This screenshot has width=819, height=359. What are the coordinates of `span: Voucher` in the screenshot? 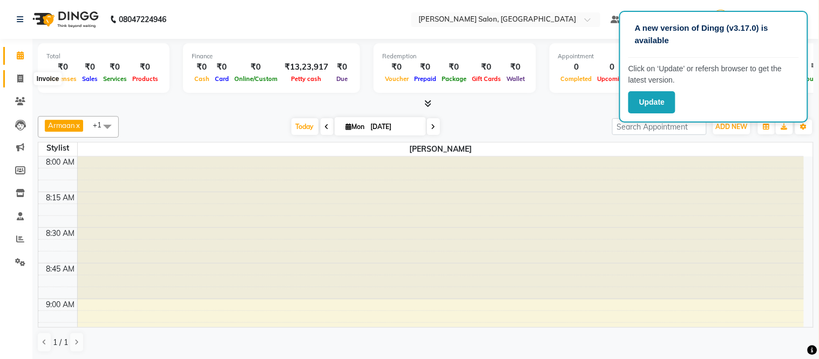 It's located at (397, 79).